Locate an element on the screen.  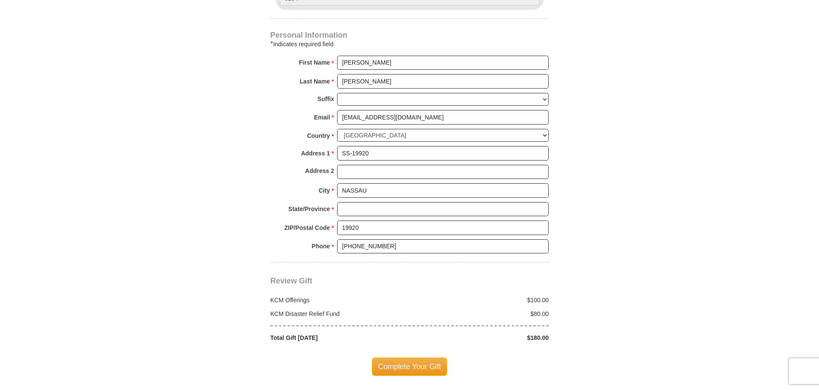
strong: Email is located at coordinates (322, 117).